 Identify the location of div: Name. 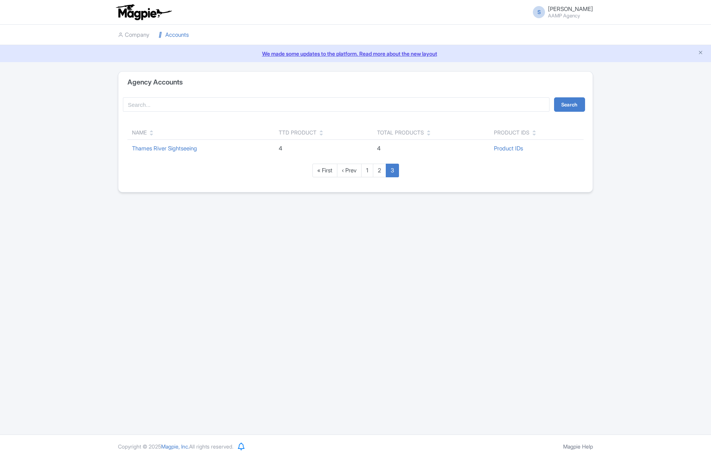
(139, 132).